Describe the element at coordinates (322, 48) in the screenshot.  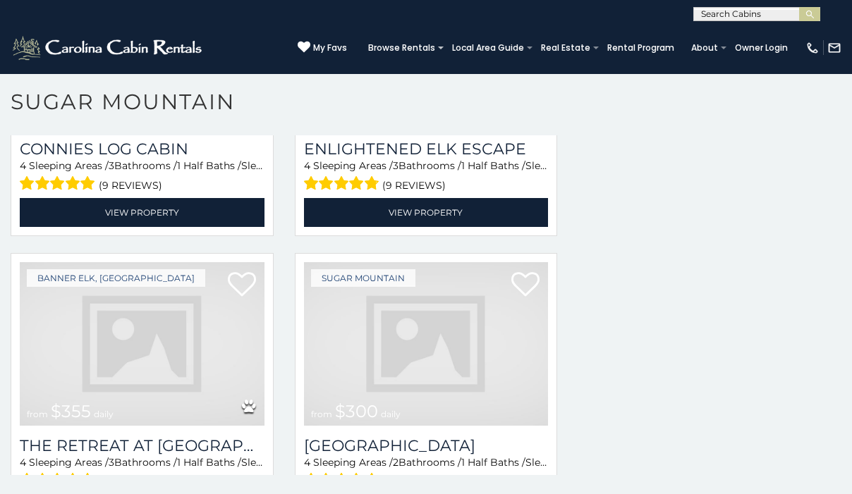
I see `a: My Favs` at that location.